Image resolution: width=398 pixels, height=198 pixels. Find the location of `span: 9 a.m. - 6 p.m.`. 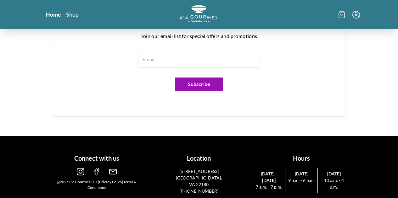

span: 9 a.m. - 6 p.m. is located at coordinates (301, 180).